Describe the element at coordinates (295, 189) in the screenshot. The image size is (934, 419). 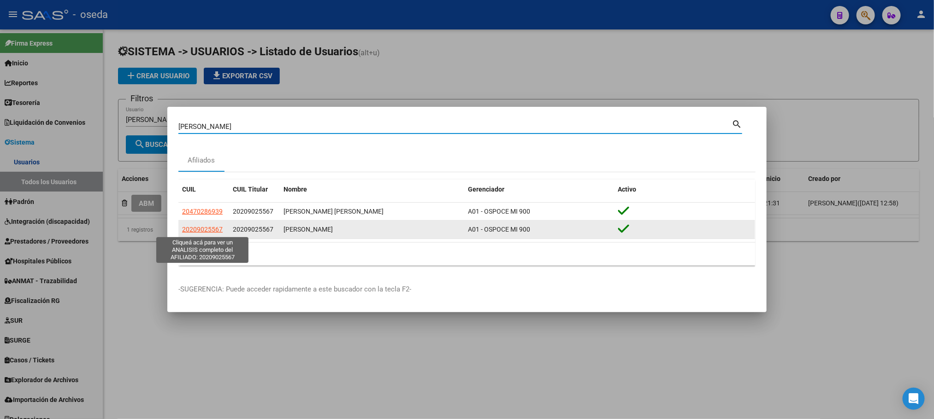
I see `span: Nombre` at that location.